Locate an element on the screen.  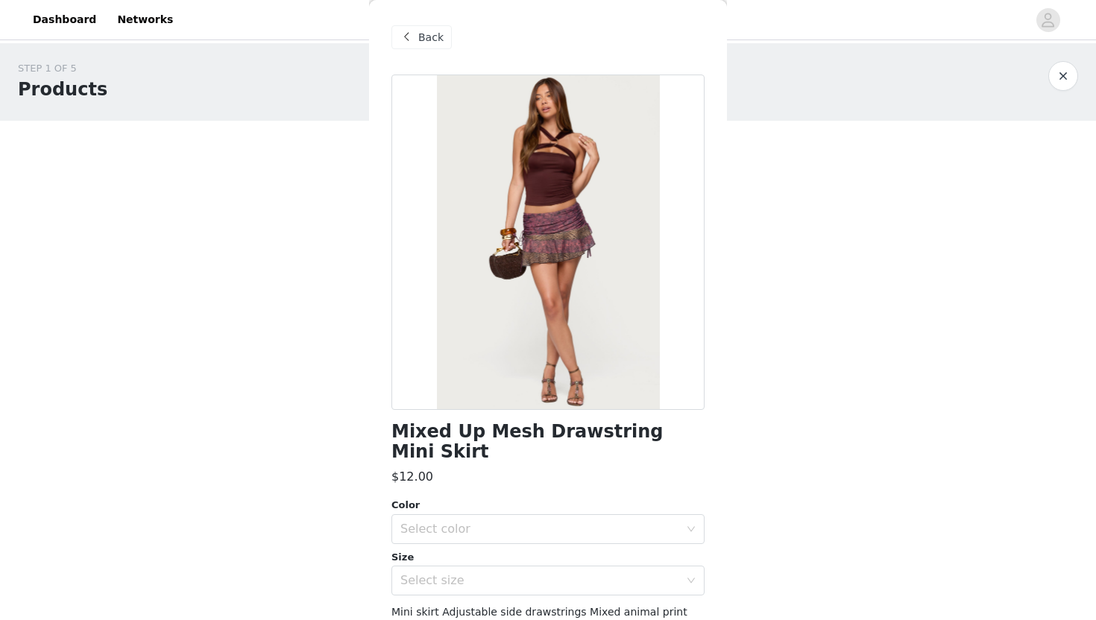
h1: Mixed Up Mesh Drawstring Mini Skirt is located at coordinates (548, 442).